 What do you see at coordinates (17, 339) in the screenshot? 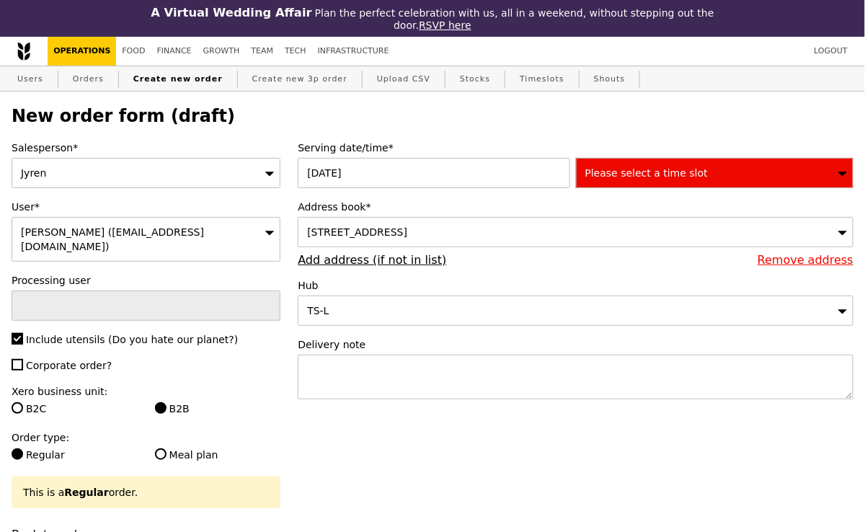
I see `input: Include utensils (Do you hate our planet?)` at bounding box center [17, 339].